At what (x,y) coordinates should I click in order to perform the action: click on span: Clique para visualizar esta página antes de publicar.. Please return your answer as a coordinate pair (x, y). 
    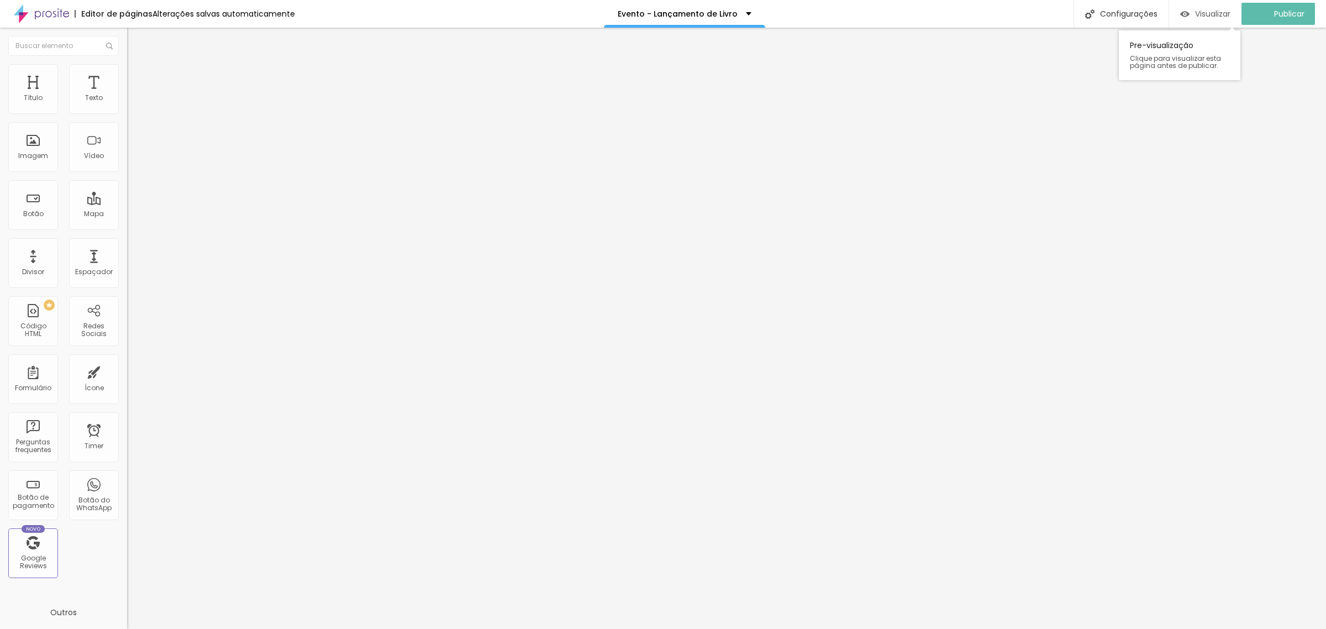
    Looking at the image, I should click on (1180, 62).